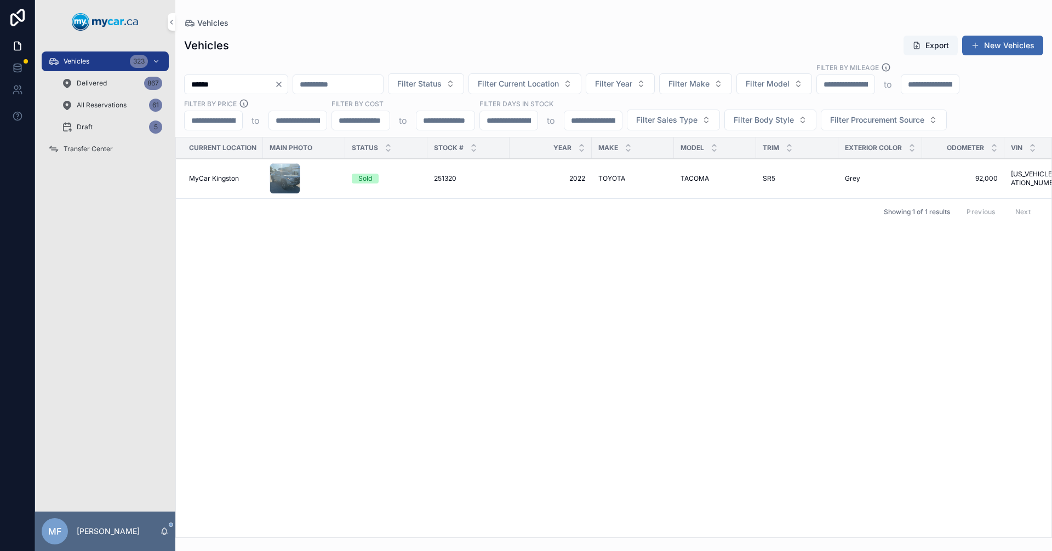 The width and height of the screenshot is (1052, 551). What do you see at coordinates (88, 149) in the screenshot?
I see `span: Transfer Center` at bounding box center [88, 149].